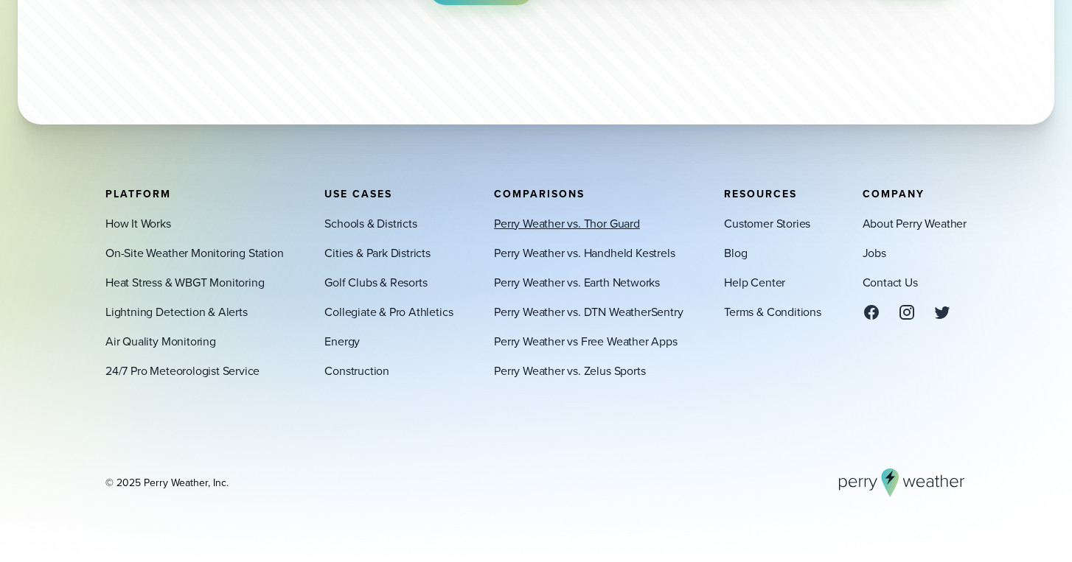 This screenshot has height=562, width=1072. I want to click on a: Collegiate & Pro Athletics, so click(388, 312).